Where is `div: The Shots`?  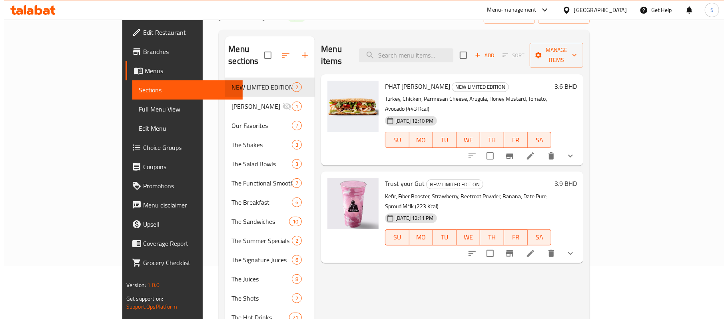
div: The Shots is located at coordinates (257, 298).